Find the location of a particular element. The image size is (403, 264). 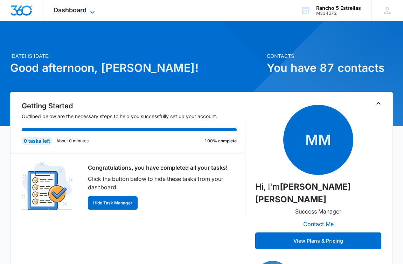

p: Congratulations, you have completed all your tasks! is located at coordinates (162, 167).